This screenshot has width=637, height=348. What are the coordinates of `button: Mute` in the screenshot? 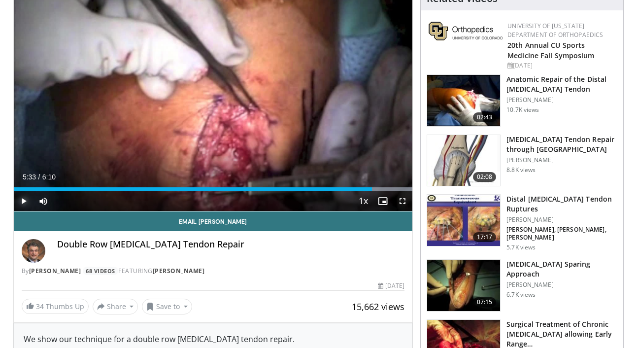 It's located at (43, 201).